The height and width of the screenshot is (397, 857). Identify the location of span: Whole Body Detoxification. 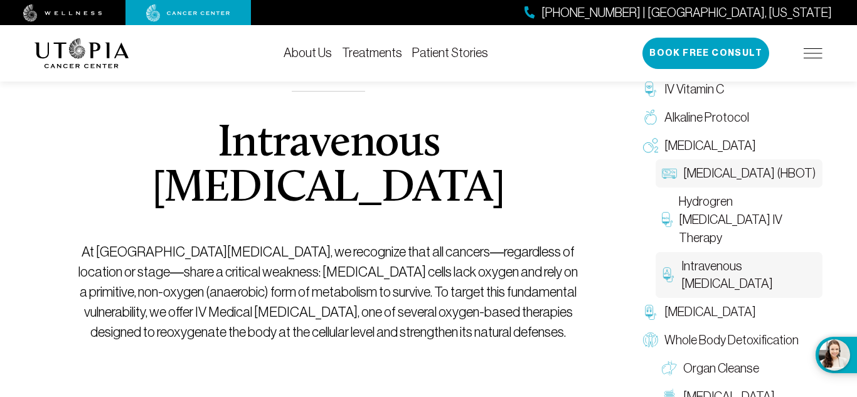
(731, 340).